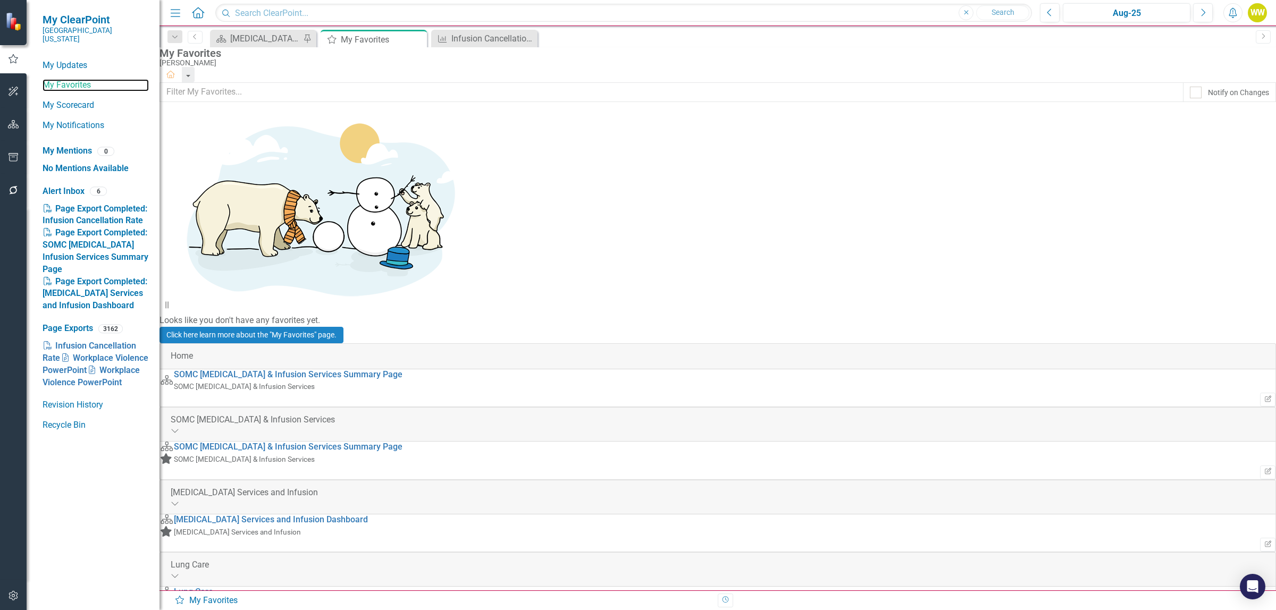  I want to click on div: No Mentions Available, so click(96, 169).